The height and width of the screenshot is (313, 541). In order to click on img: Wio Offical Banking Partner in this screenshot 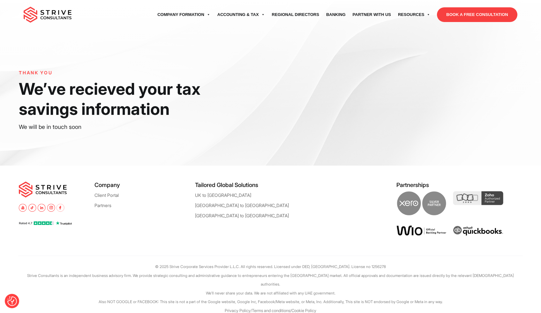, I will do `click(421, 230)`.